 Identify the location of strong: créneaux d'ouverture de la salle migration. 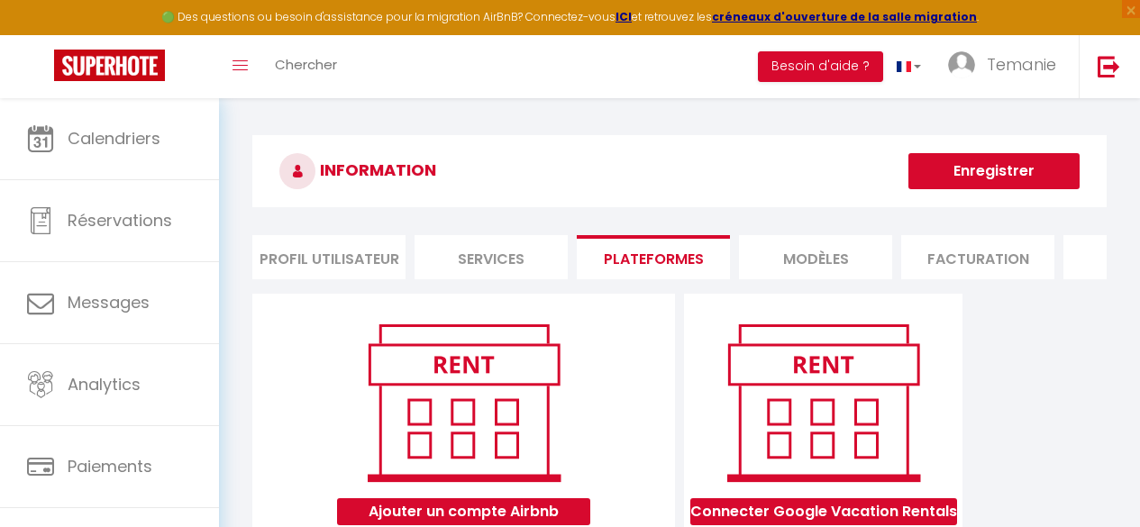
(845, 16).